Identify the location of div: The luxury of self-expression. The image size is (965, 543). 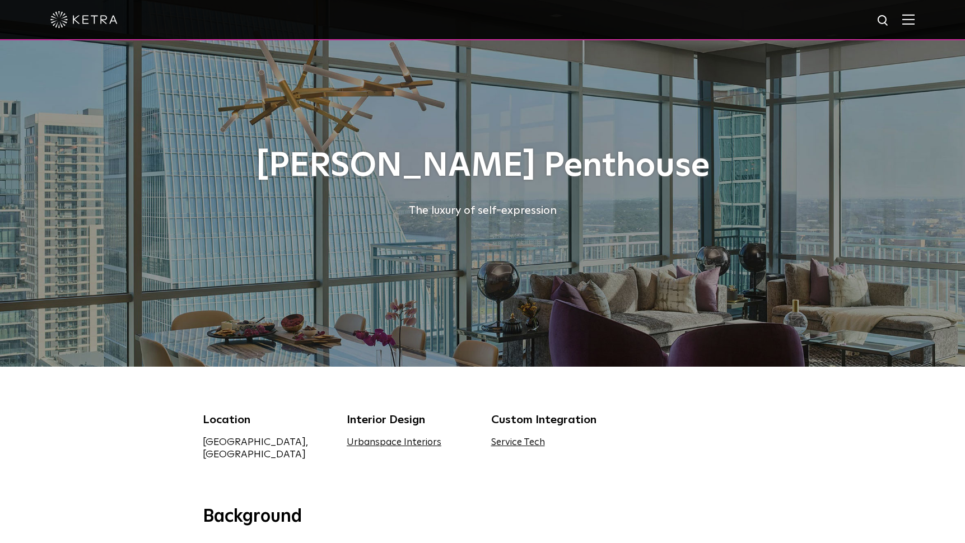
(483, 211).